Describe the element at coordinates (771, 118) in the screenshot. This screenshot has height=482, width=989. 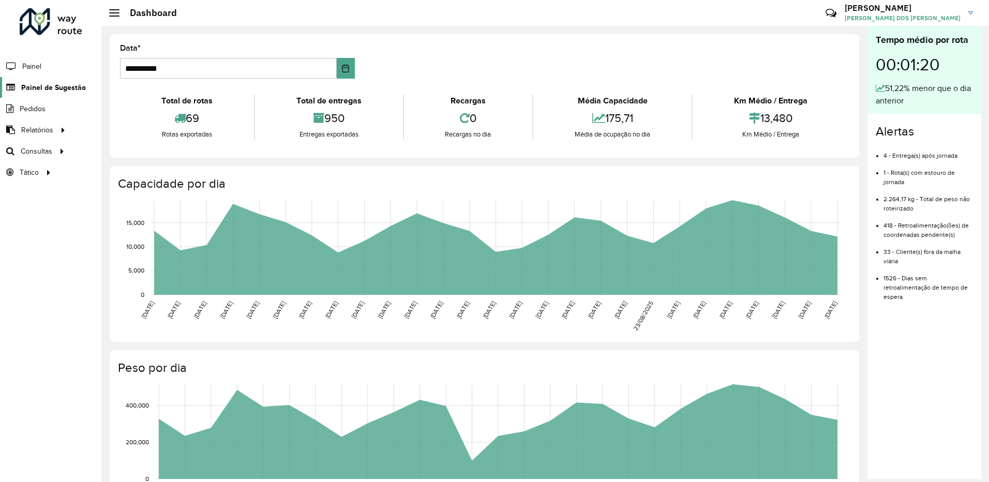
I see `div: 13,480` at that location.